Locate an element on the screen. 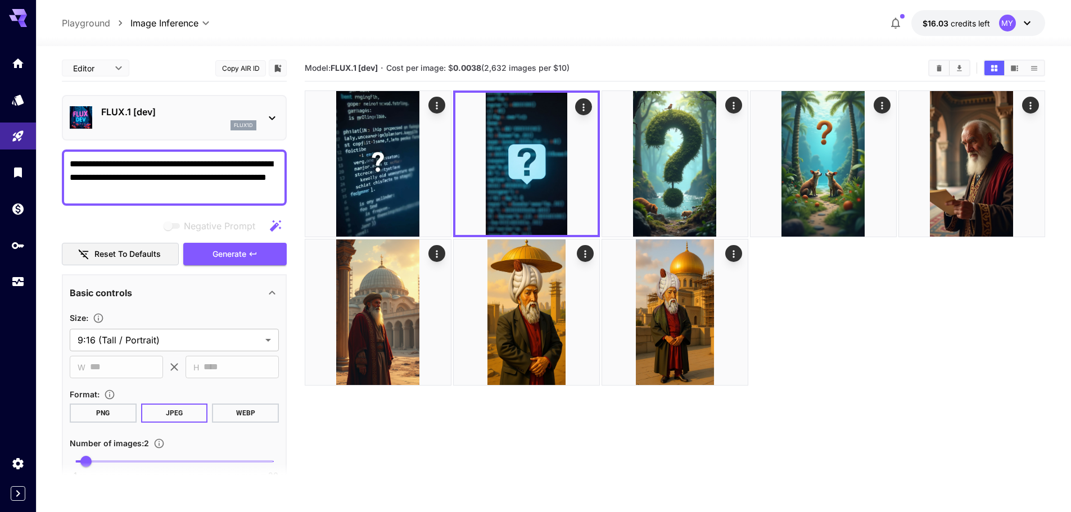 This screenshot has height=512, width=1071. span: Negative prompts are not compatible with the selected model. is located at coordinates (213, 225).